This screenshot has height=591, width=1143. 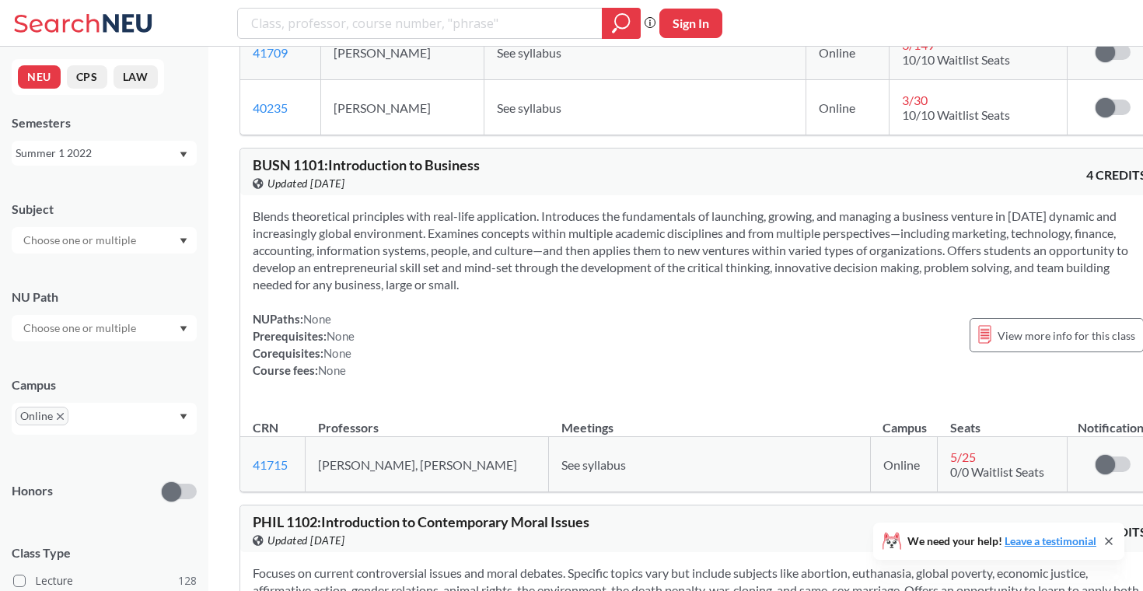 I want to click on span: 0/0 Waitlist Seats, so click(x=997, y=471).